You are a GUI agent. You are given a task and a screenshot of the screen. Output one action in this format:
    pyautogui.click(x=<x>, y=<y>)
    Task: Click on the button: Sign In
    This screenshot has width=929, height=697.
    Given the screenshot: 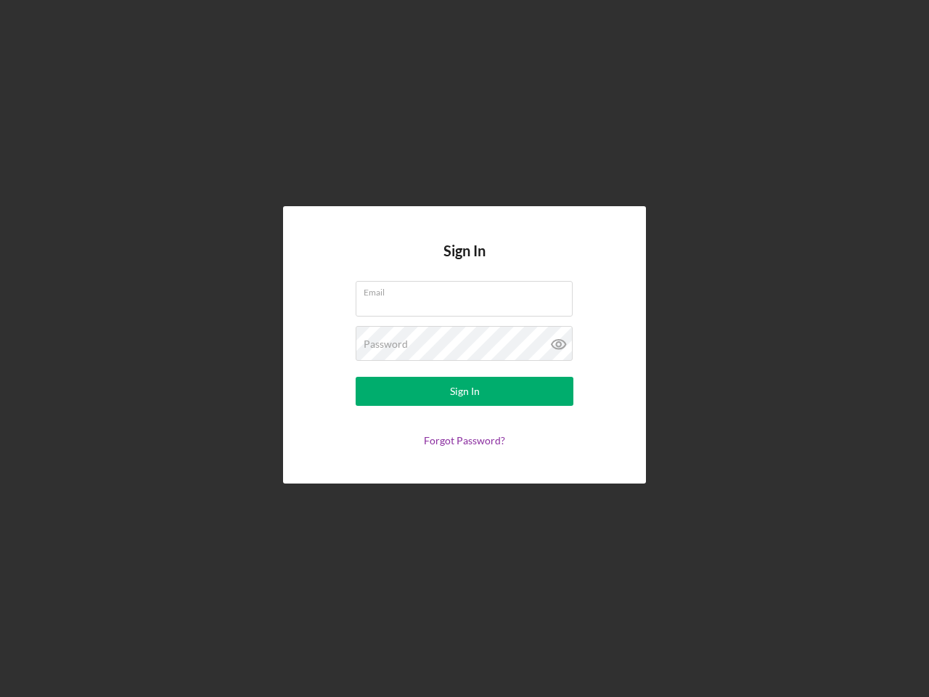 What is the action you would take?
    pyautogui.click(x=465, y=391)
    